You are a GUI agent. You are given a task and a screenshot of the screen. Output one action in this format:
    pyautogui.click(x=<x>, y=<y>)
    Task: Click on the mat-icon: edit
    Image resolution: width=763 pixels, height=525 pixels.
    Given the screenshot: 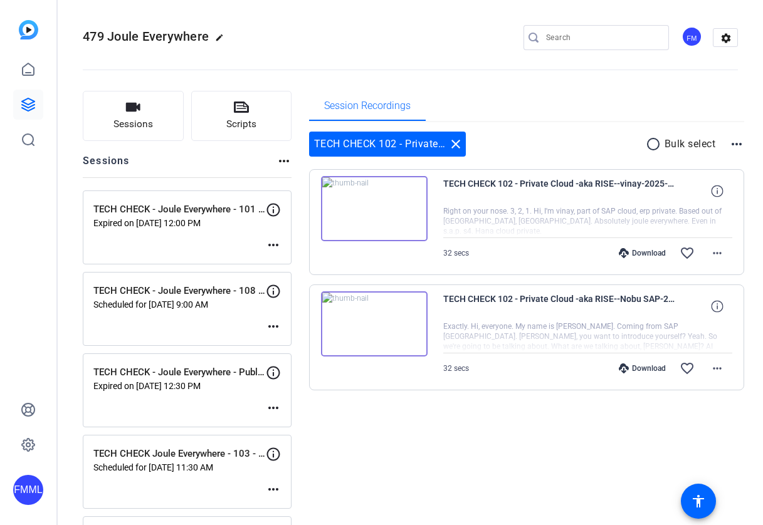 What is the action you would take?
    pyautogui.click(x=222, y=41)
    